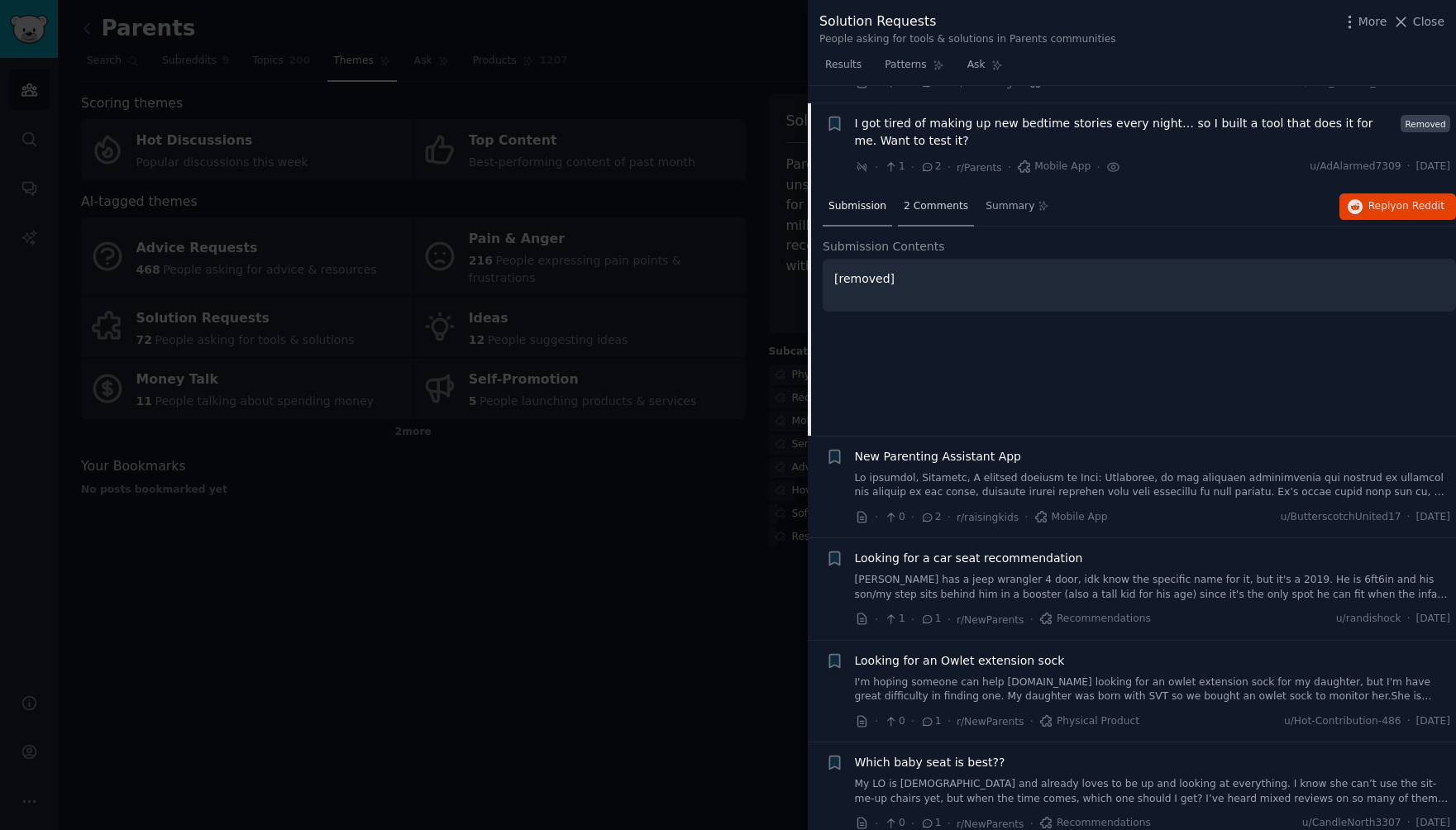  What do you see at coordinates (969, 558) in the screenshot?
I see `a: Looking for a car seat recommendation` at bounding box center [969, 558].